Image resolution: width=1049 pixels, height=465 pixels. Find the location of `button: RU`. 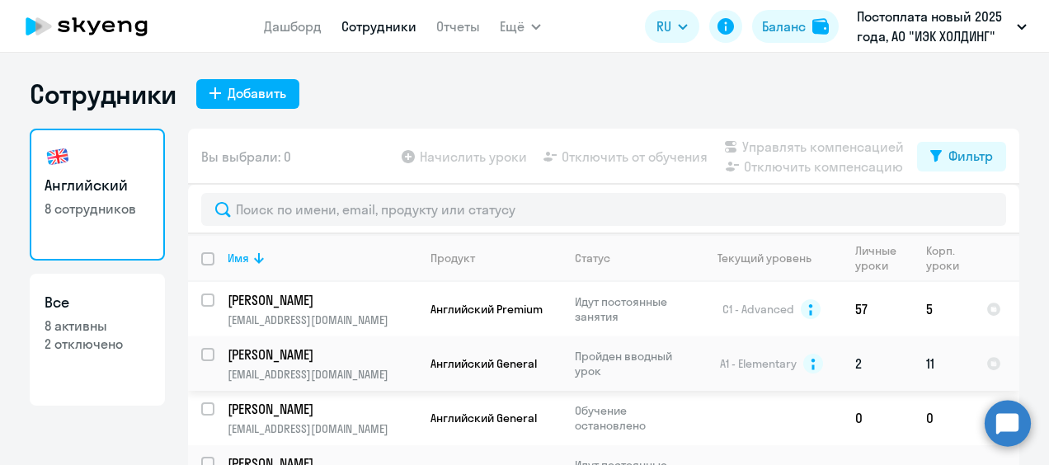

button: RU is located at coordinates (672, 26).